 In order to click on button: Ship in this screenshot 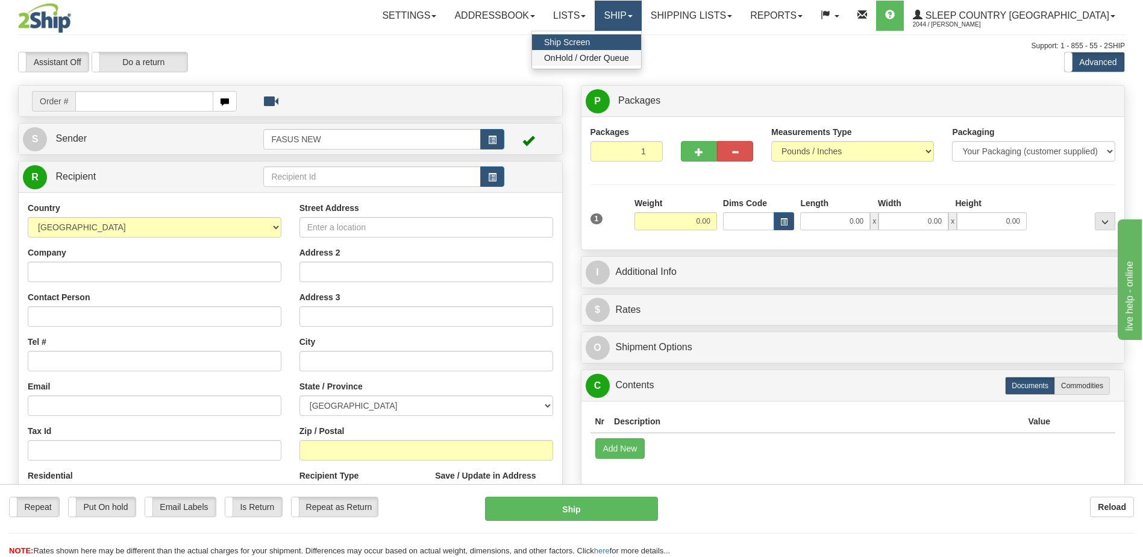, I will do `click(571, 508)`.